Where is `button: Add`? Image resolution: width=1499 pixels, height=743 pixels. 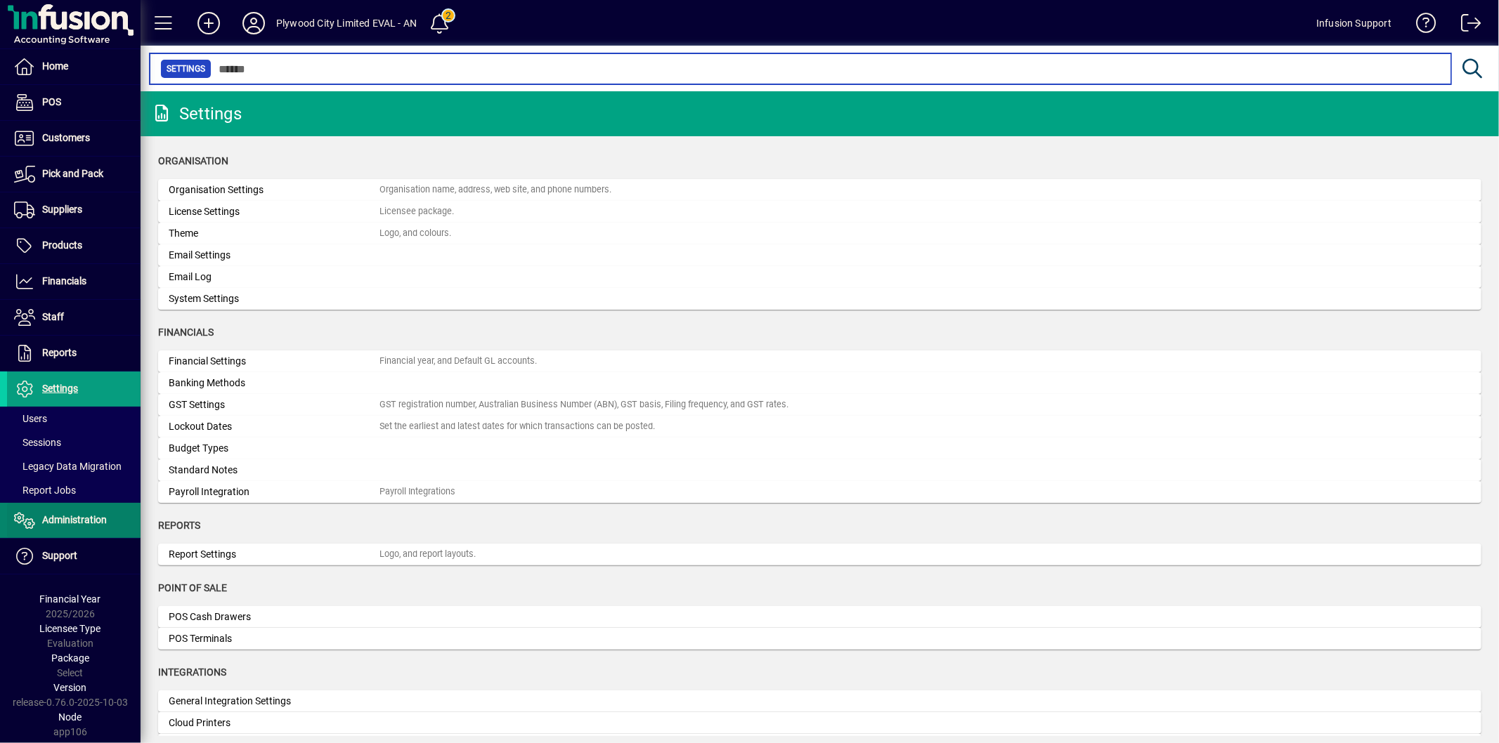
button: Add is located at coordinates (209, 23).